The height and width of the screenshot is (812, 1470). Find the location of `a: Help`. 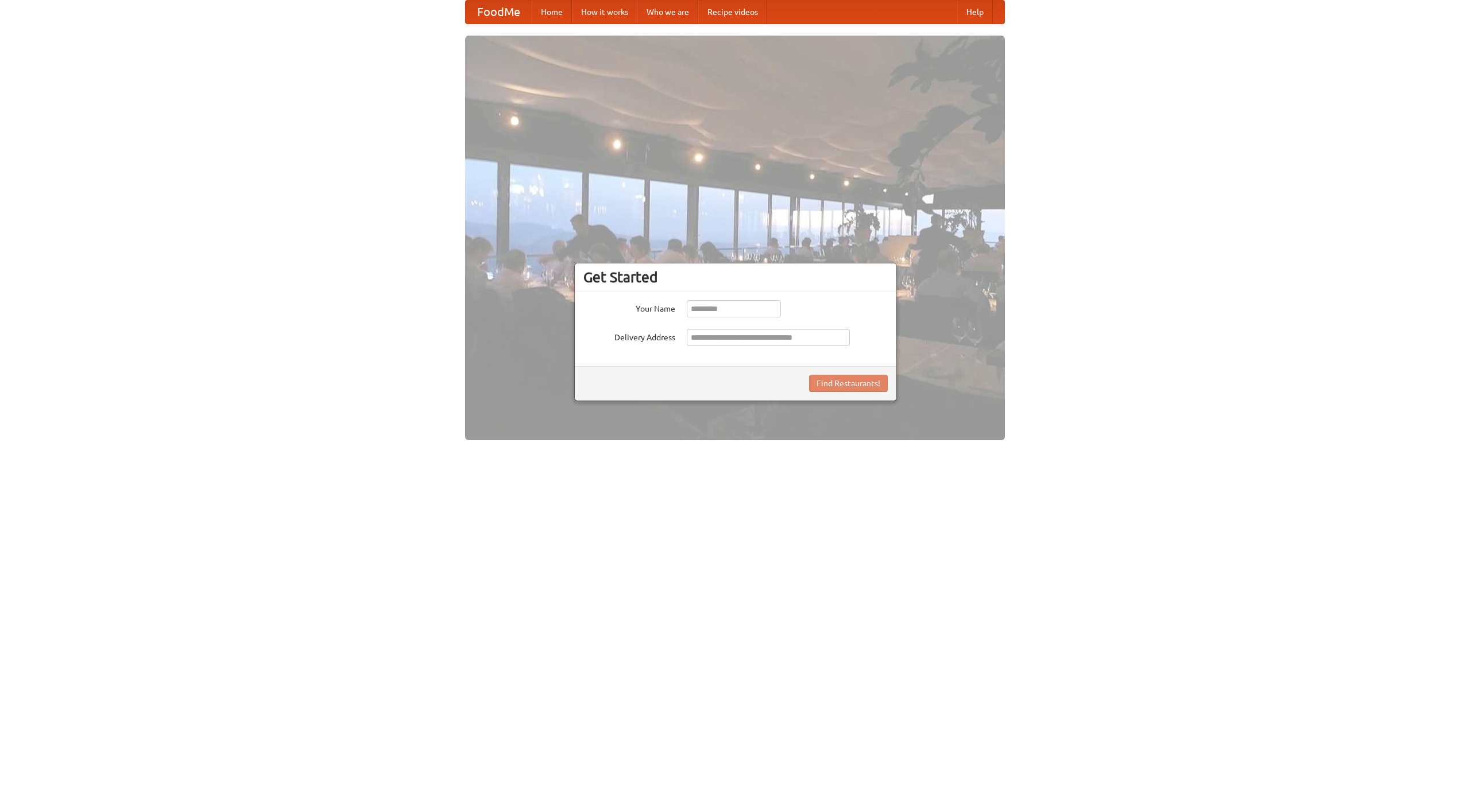

a: Help is located at coordinates (975, 12).